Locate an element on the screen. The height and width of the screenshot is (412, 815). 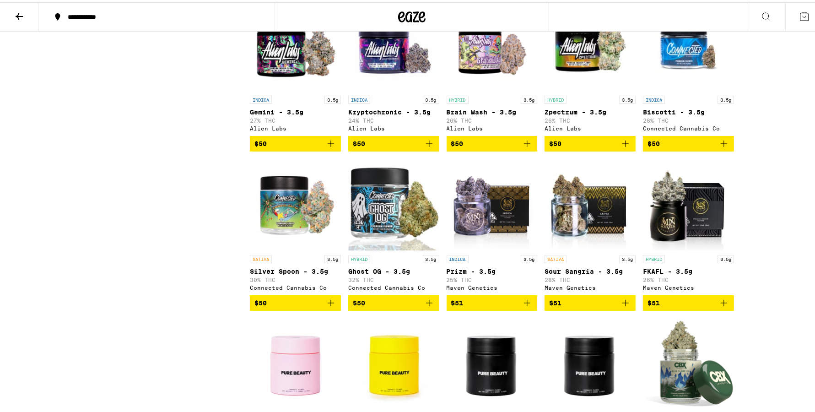
p: 32% THC is located at coordinates (393, 277).